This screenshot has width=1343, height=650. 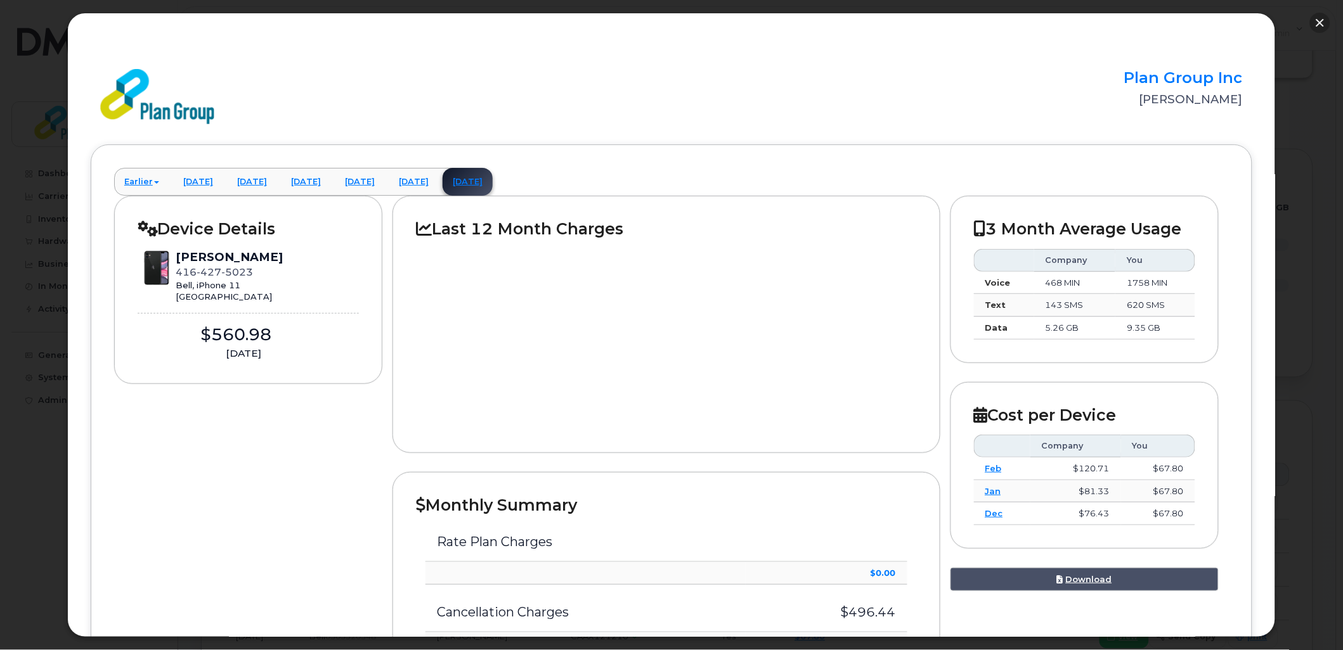 I want to click on a: Feb, so click(x=993, y=469).